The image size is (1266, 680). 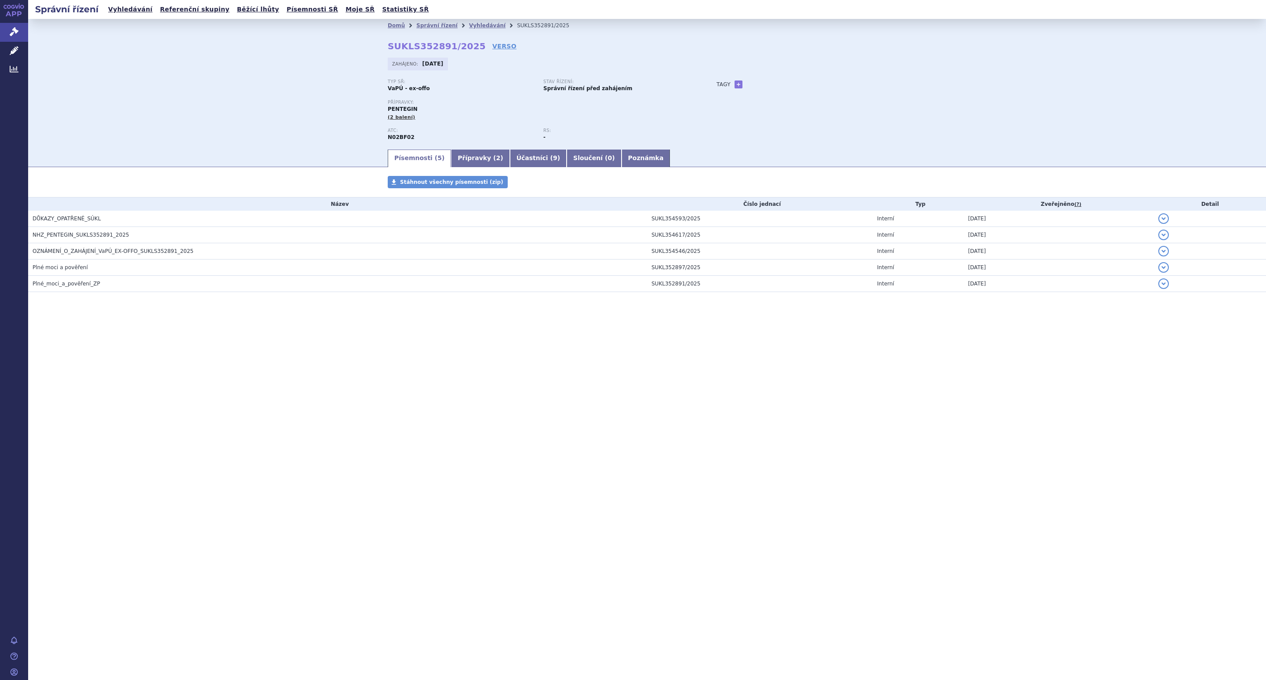 What do you see at coordinates (760, 284) in the screenshot?
I see `td: SUKL352891/2025` at bounding box center [760, 284].